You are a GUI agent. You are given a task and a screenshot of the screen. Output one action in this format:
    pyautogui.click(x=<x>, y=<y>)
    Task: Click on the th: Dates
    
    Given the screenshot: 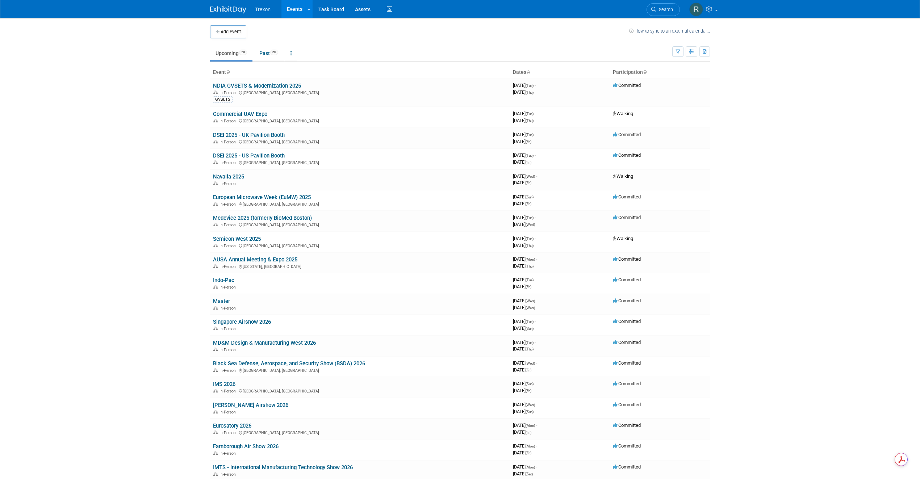 What is the action you would take?
    pyautogui.click(x=560, y=72)
    